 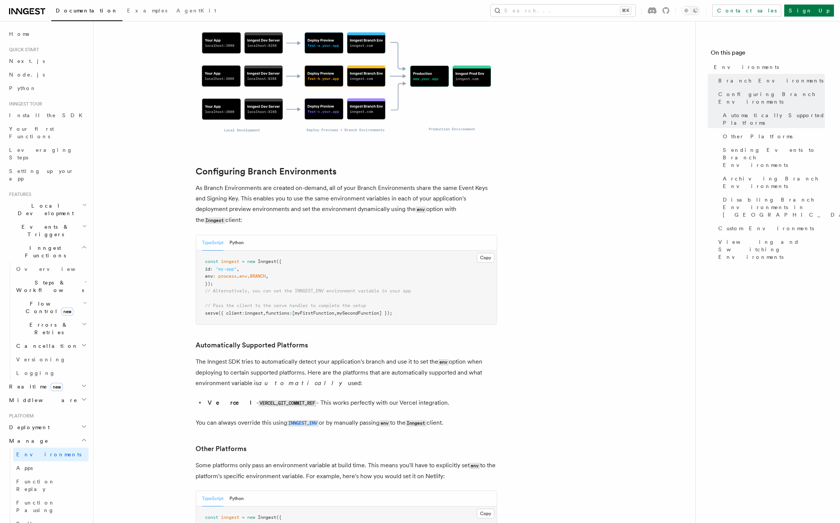 What do you see at coordinates (87, 11) in the screenshot?
I see `span: Documentation` at bounding box center [87, 11].